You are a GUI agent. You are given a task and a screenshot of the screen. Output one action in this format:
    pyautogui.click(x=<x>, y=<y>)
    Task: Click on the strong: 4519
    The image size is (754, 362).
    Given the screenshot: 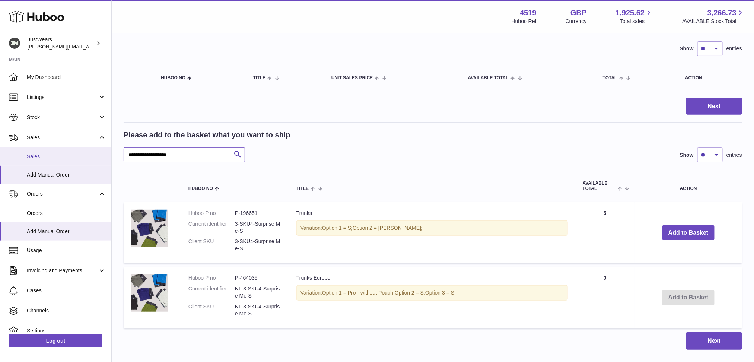 What is the action you would take?
    pyautogui.click(x=528, y=13)
    